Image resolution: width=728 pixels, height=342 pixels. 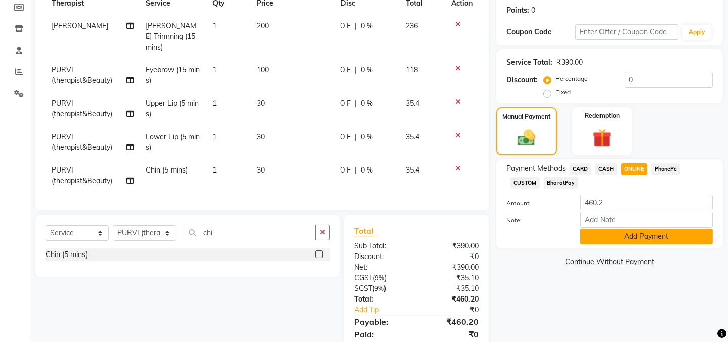 I want to click on div: Net:, so click(x=382, y=267).